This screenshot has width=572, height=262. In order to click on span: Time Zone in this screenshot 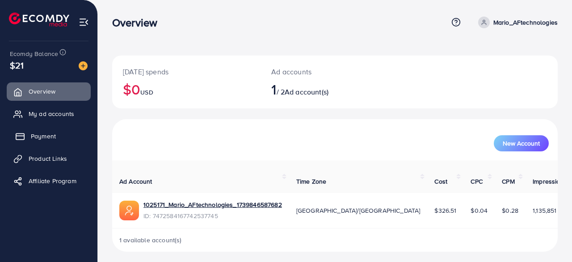, I will do `click(311, 181)`.